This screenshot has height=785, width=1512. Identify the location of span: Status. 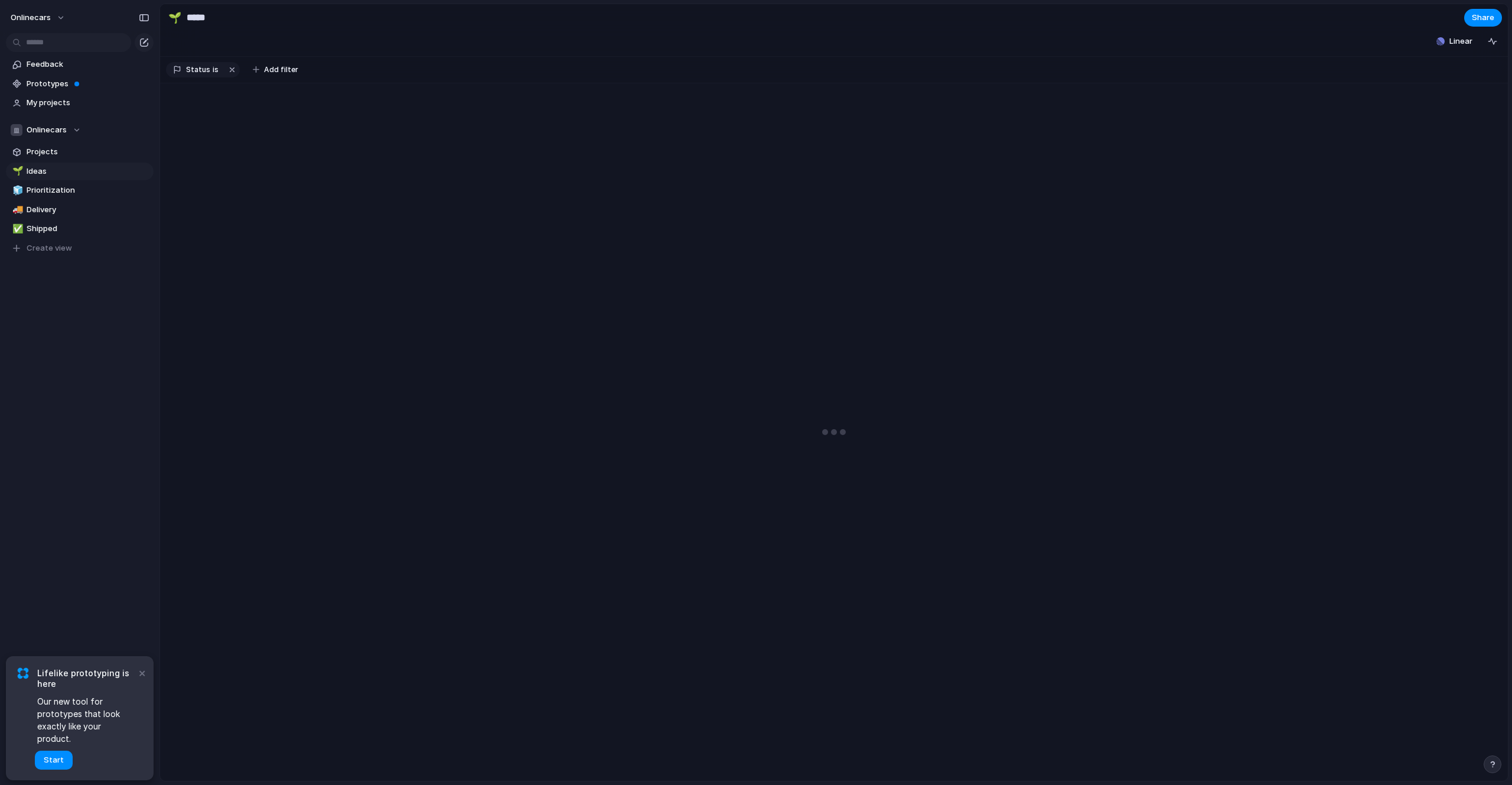
(198, 70).